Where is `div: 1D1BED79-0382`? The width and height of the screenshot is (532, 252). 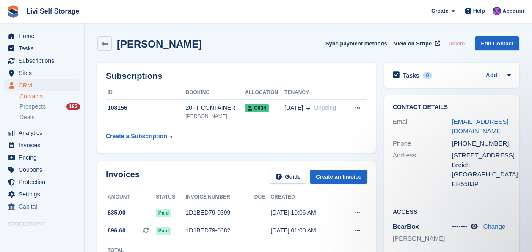
div: 1D1BED79-0382 is located at coordinates (220, 230).